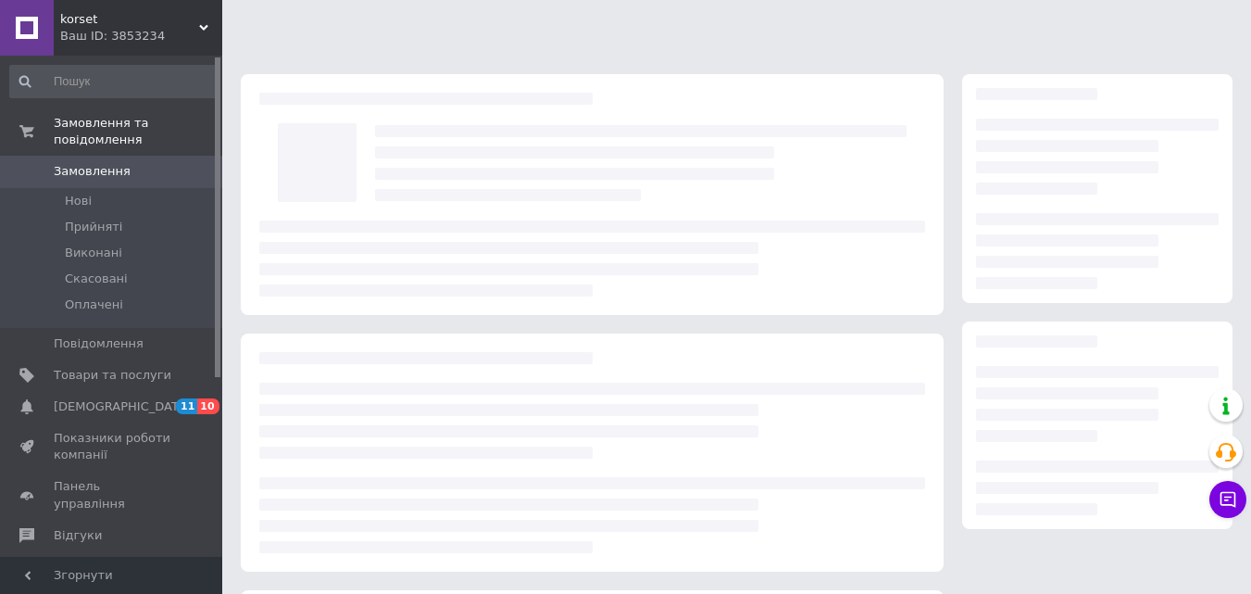  Describe the element at coordinates (94, 227) in the screenshot. I see `span: Прийняті` at that location.